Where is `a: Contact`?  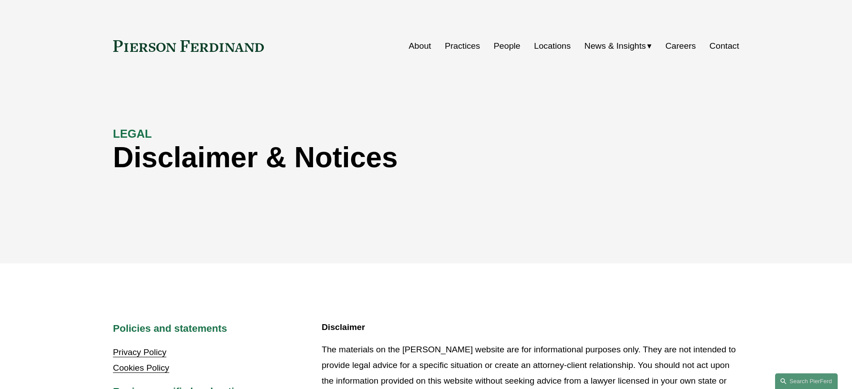
a: Contact is located at coordinates (725, 46).